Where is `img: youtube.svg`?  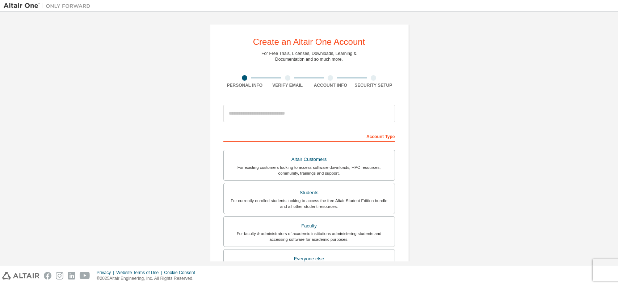
img: youtube.svg is located at coordinates (85, 276).